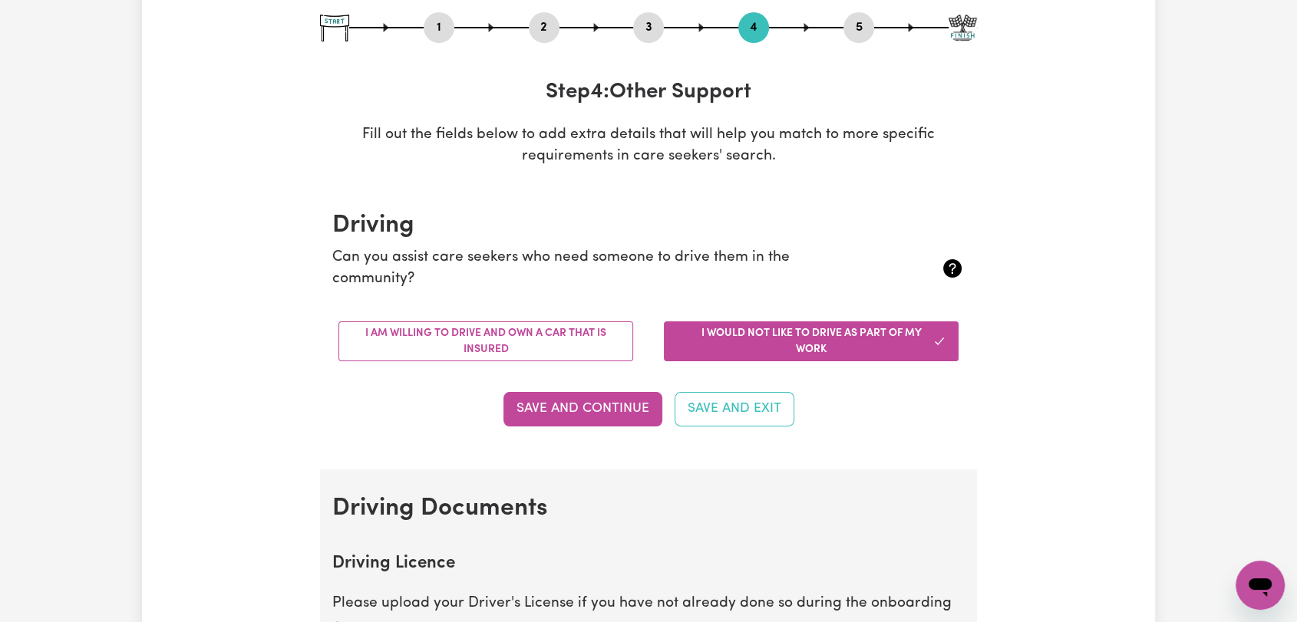 Image resolution: width=1297 pixels, height=622 pixels. What do you see at coordinates (486, 341) in the screenshot?
I see `button: I am willing to drive and own a car that is insured` at bounding box center [486, 341].